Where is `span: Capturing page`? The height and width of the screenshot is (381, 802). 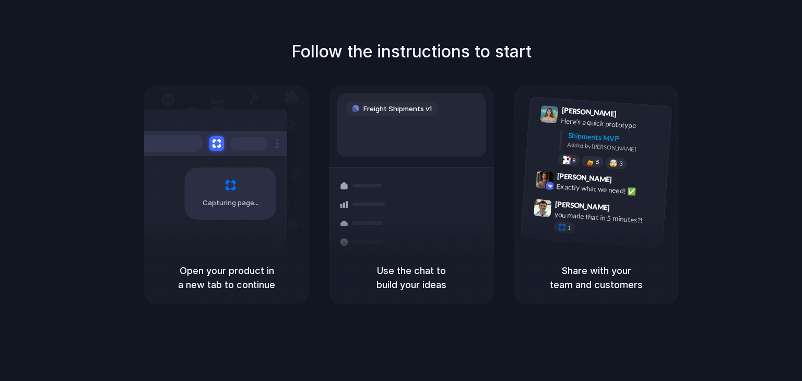 span: Capturing page is located at coordinates (231, 203).